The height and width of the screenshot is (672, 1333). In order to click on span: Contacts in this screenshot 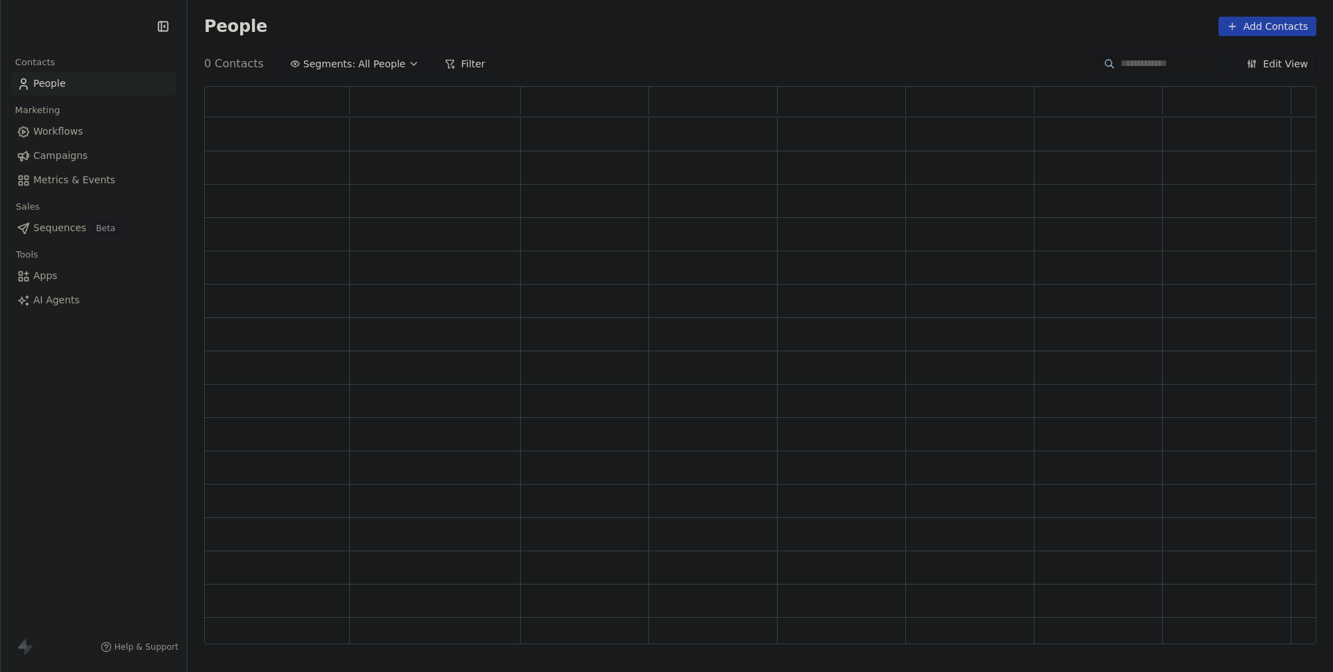, I will do `click(35, 62)`.